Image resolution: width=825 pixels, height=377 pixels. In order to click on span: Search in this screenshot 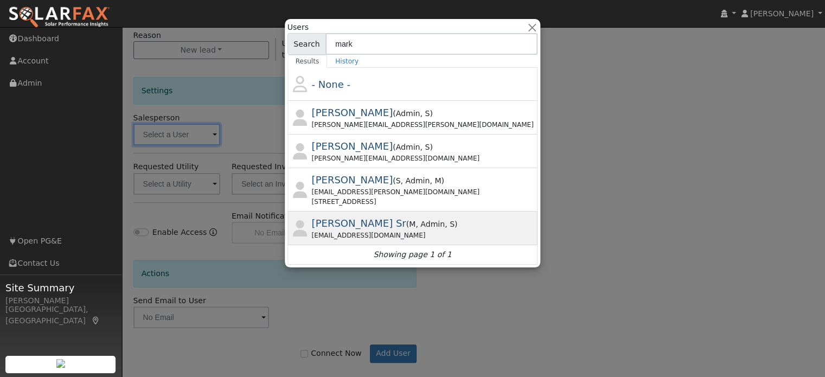, I will do `click(306, 44)`.